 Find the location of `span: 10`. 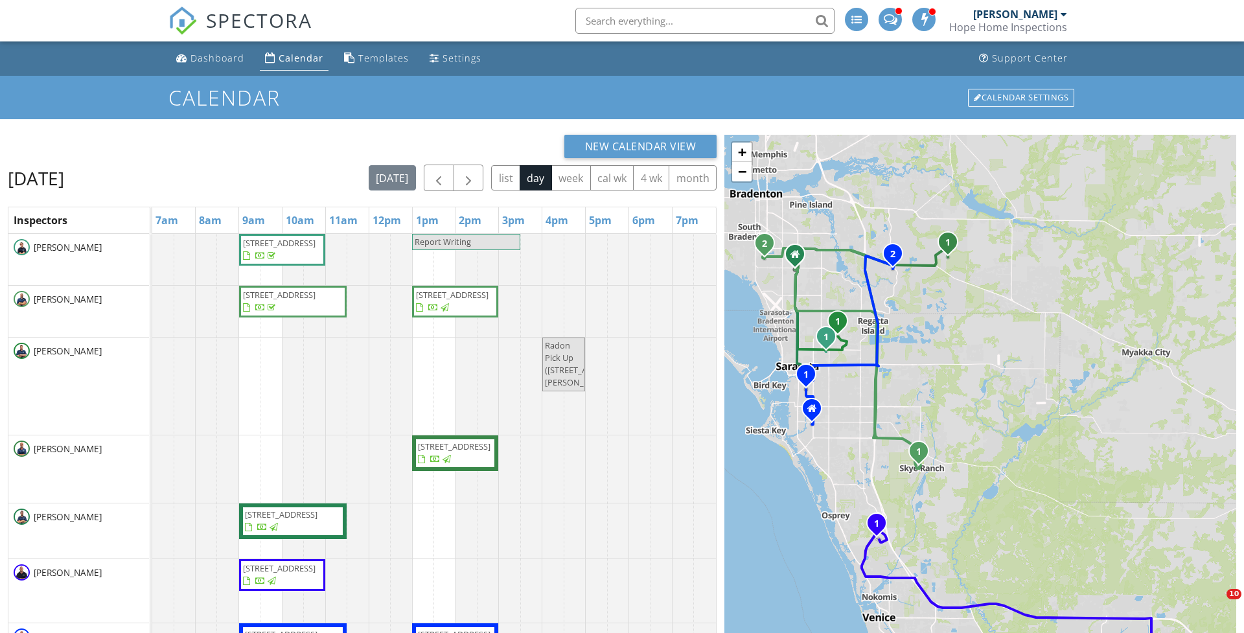

span: 10 is located at coordinates (1233, 594).